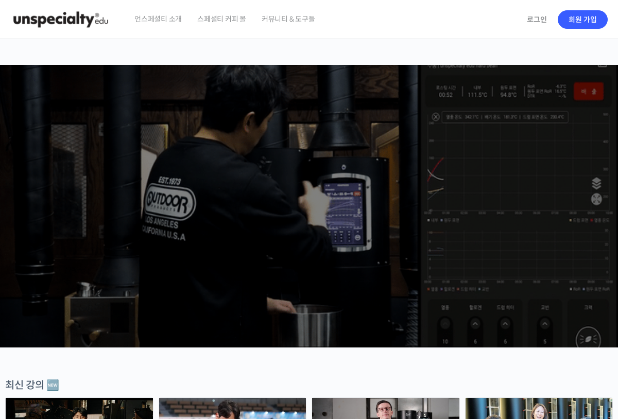  Describe the element at coordinates (309, 222) in the screenshot. I see `p: 시간과 장소에 구애받지 않고, 검증된 커리큘럼으로` at that location.